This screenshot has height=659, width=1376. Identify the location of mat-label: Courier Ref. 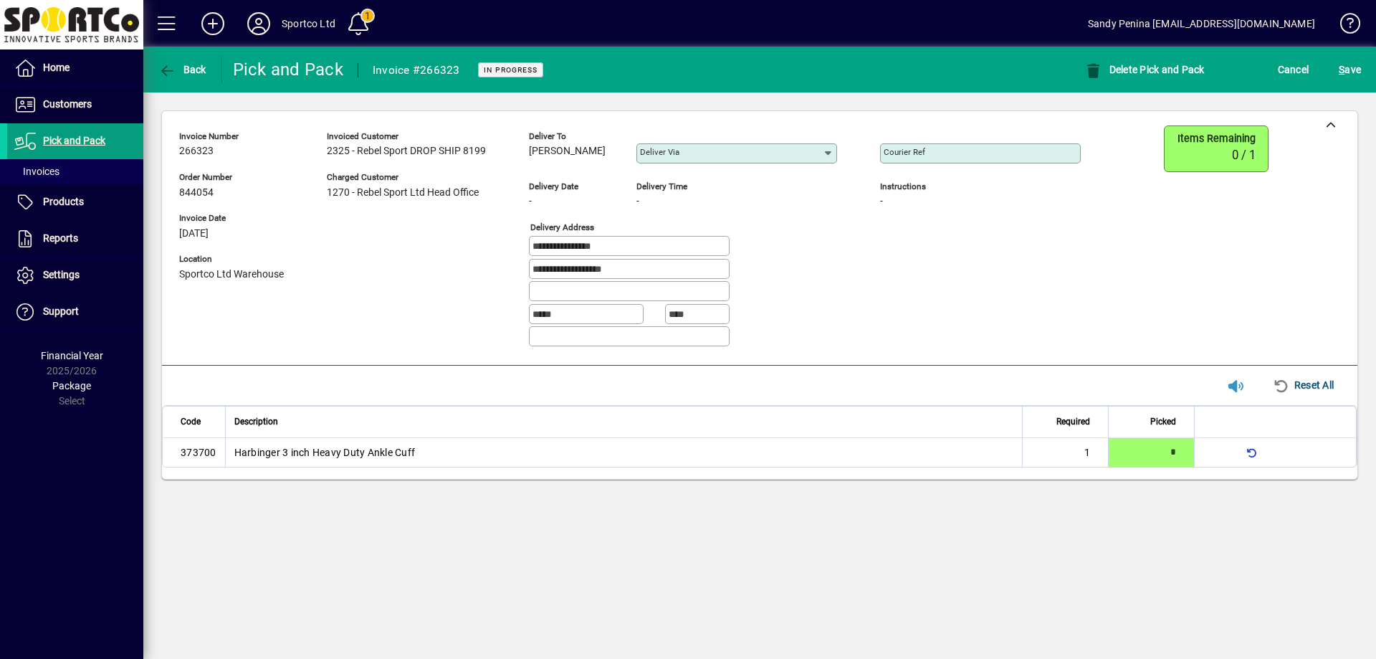
(904, 152).